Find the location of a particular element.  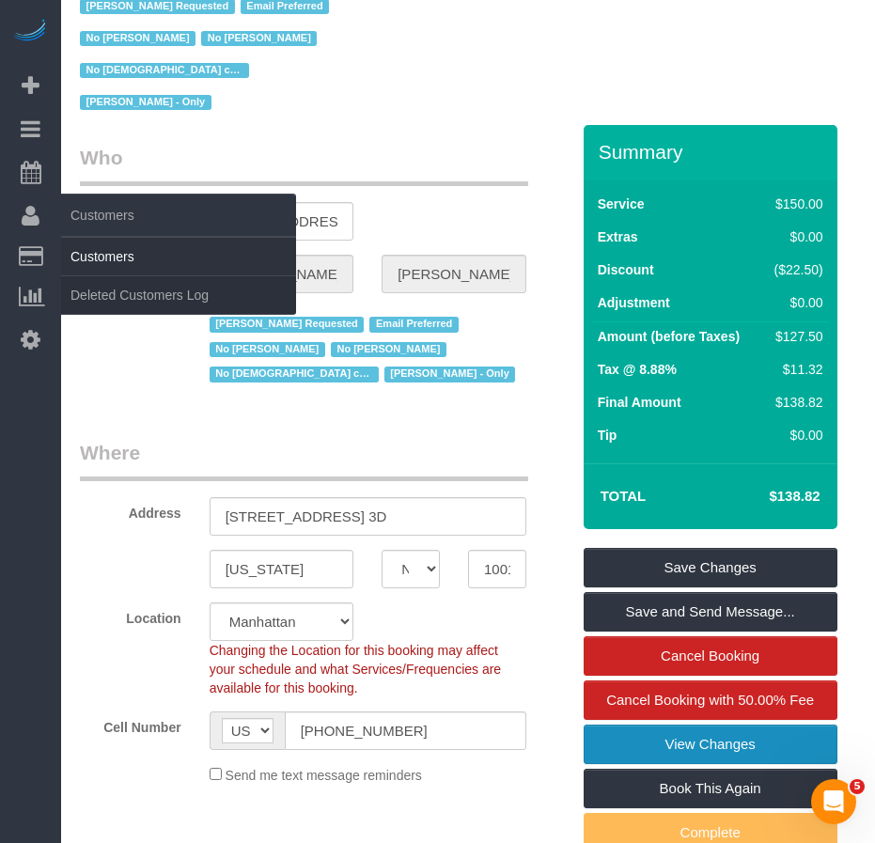

span: Send me text message reminders is located at coordinates (323, 775).